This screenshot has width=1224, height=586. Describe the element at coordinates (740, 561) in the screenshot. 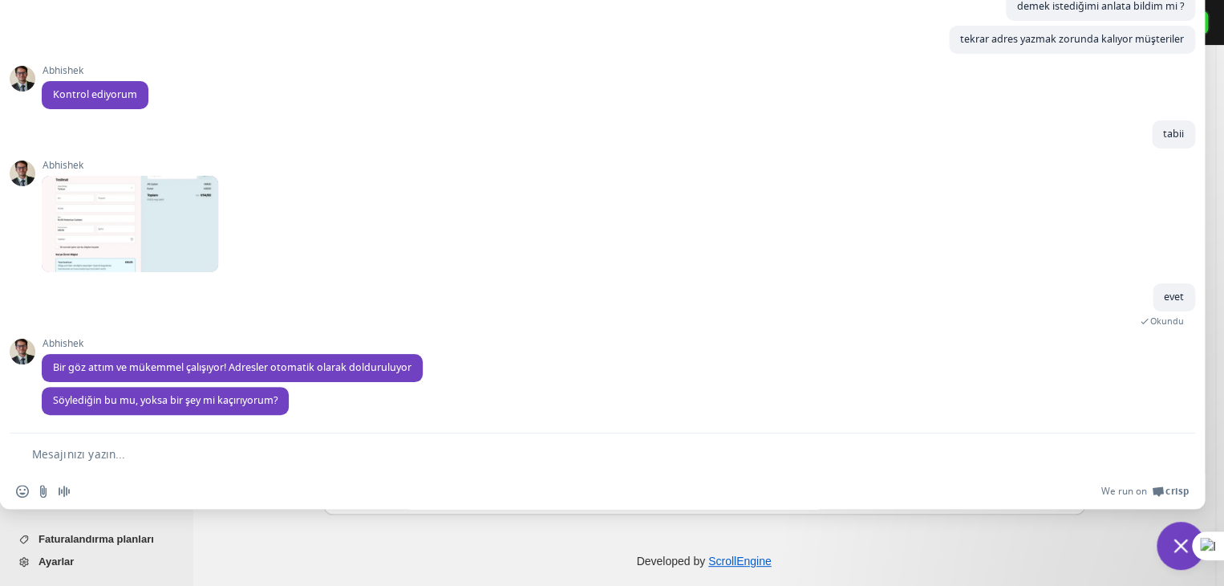

I see `a: ScrollEngine` at that location.